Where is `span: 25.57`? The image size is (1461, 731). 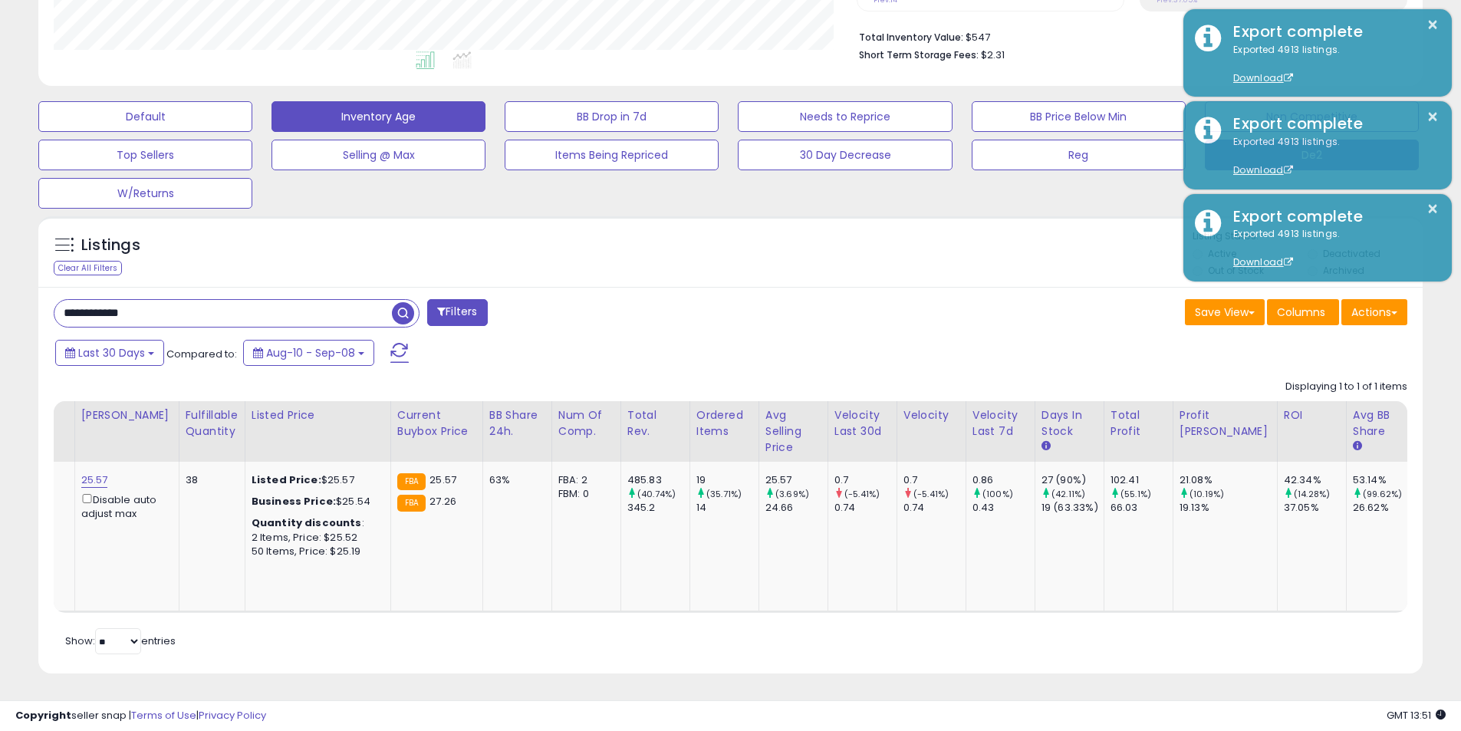 span: 25.57 is located at coordinates (442, 479).